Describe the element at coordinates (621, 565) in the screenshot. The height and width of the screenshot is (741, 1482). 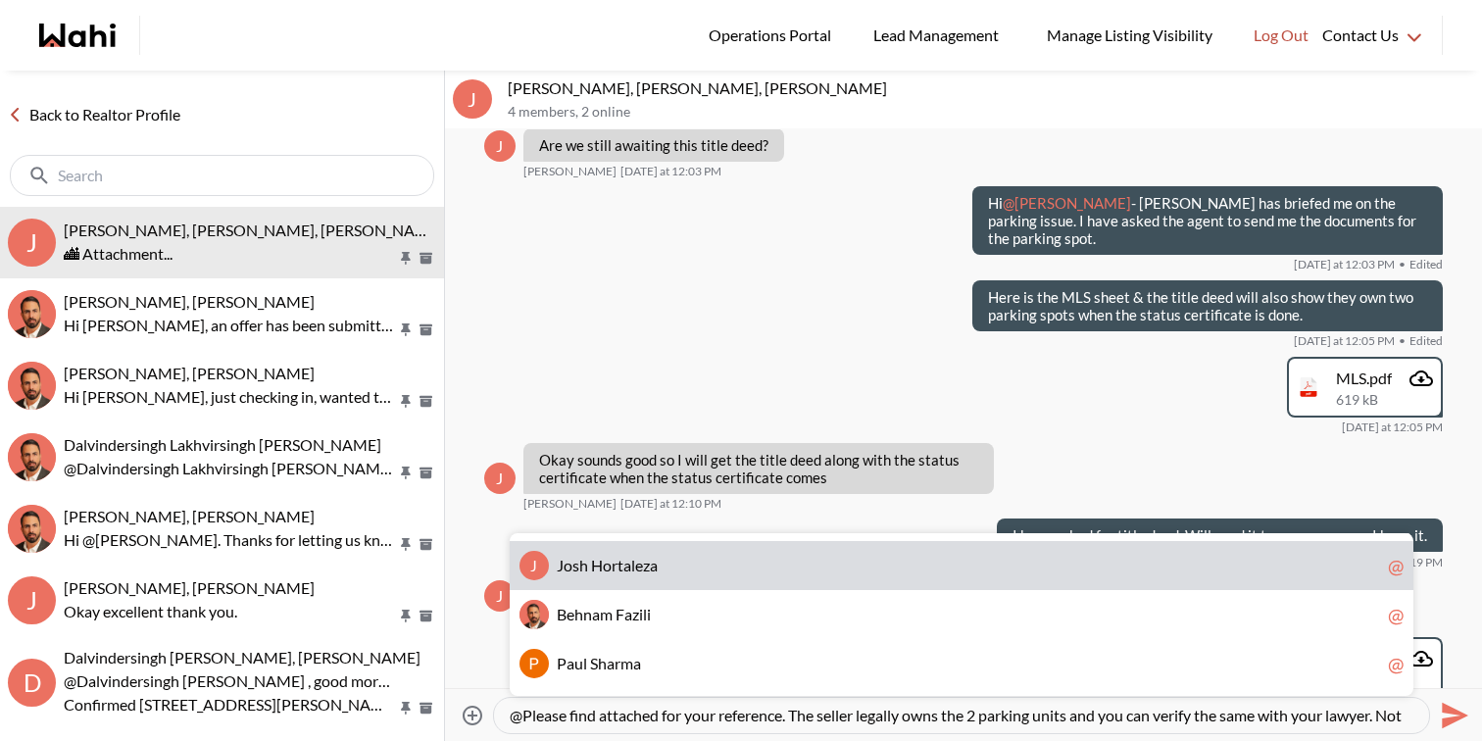
I see `span: t` at that location.